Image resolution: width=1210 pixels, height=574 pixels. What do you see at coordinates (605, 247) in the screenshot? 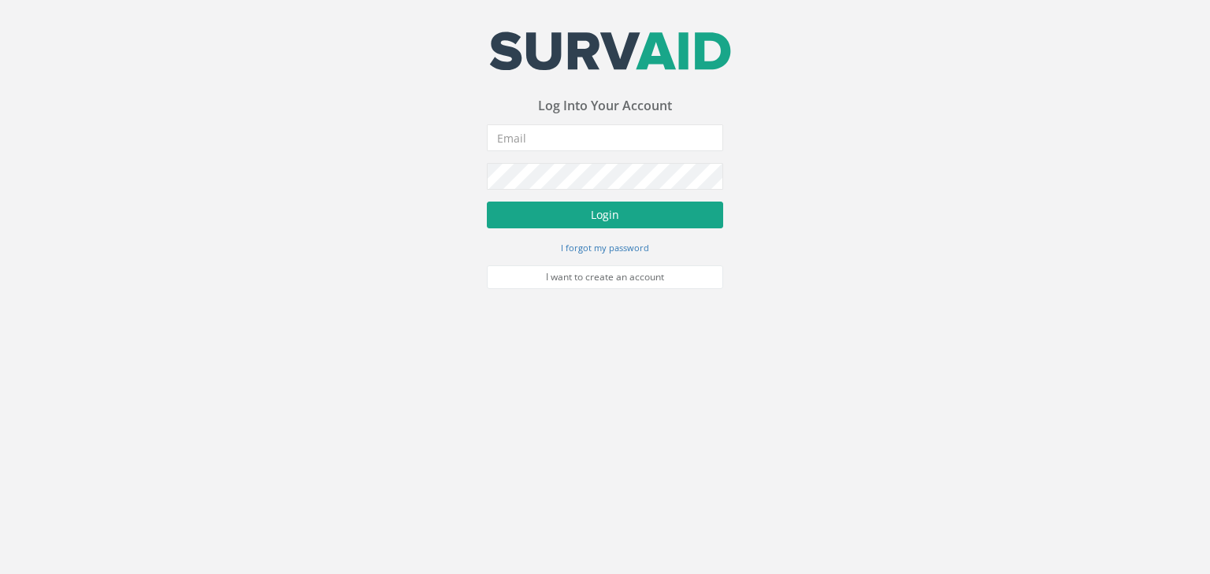
I see `small: I forgot my password` at bounding box center [605, 247].